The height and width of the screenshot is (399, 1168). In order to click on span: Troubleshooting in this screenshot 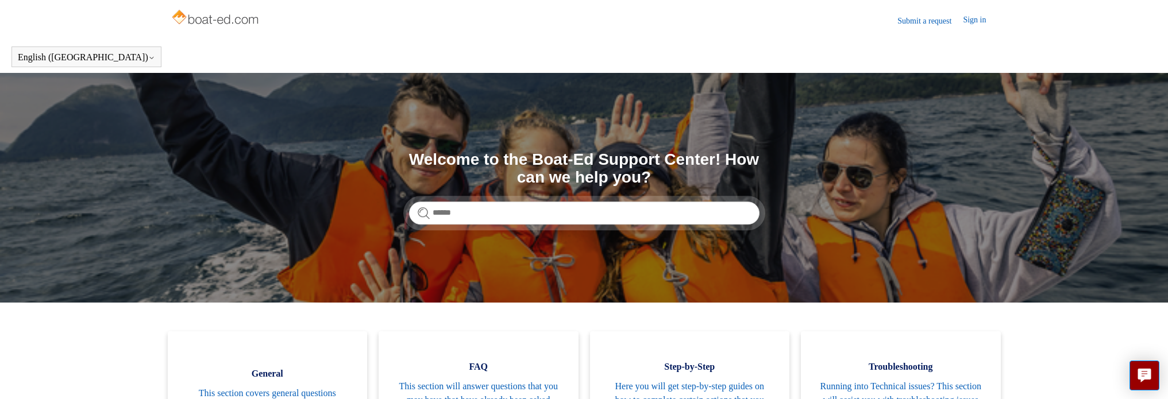, I will do `click(901, 367)`.